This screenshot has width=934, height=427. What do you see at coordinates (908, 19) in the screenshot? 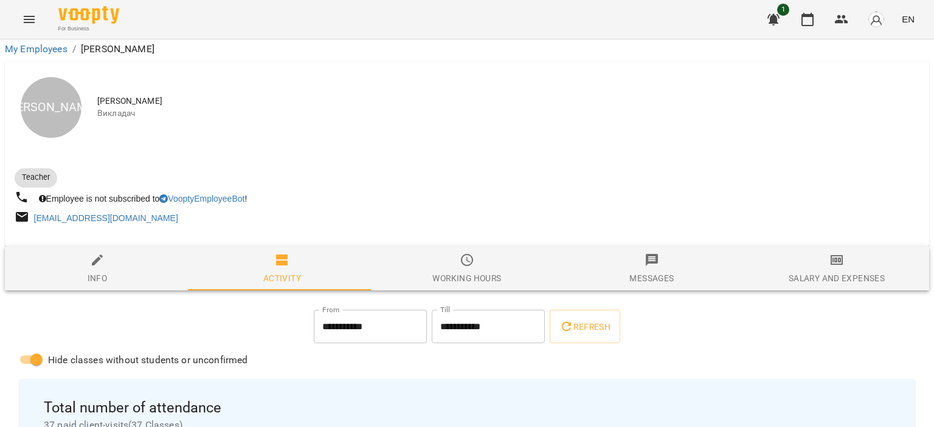
I see `span: EN` at bounding box center [908, 19].